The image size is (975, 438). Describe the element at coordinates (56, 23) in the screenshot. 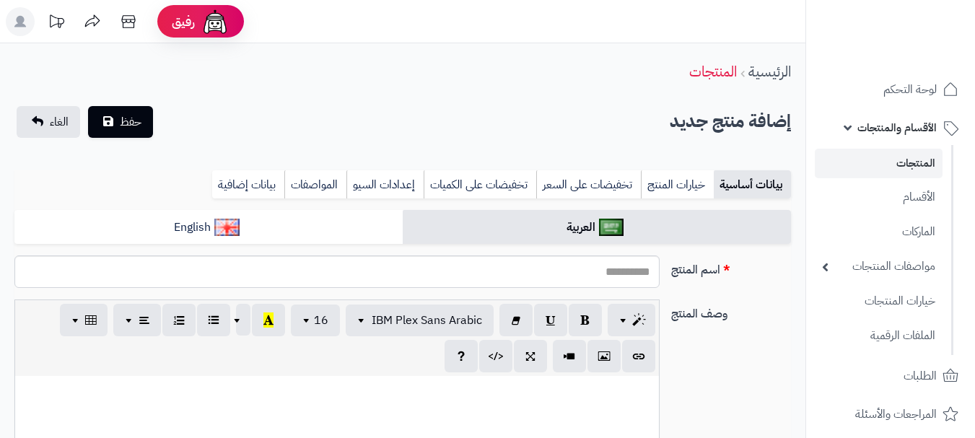

I see `a: تحديثات المنصة` at that location.